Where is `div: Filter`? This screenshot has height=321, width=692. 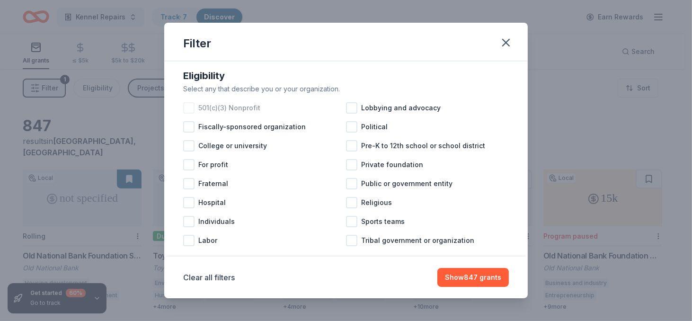 div: Filter is located at coordinates (197, 44).